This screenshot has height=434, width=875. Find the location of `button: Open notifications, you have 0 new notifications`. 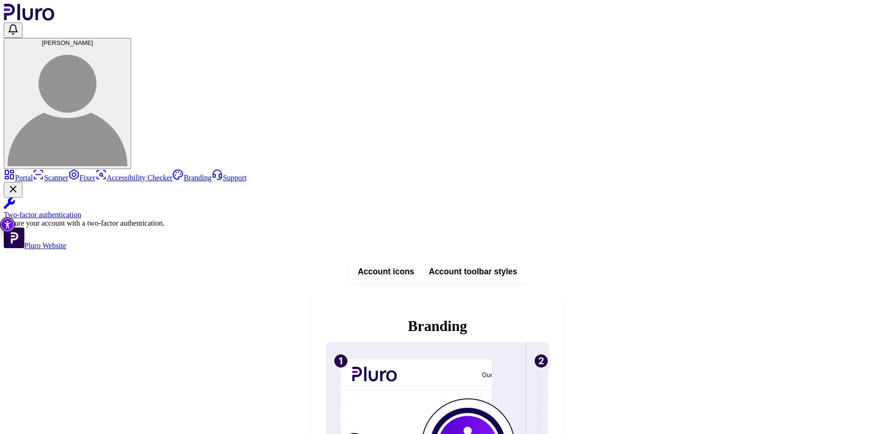

button: Open notifications, you have 0 new notifications is located at coordinates (13, 30).